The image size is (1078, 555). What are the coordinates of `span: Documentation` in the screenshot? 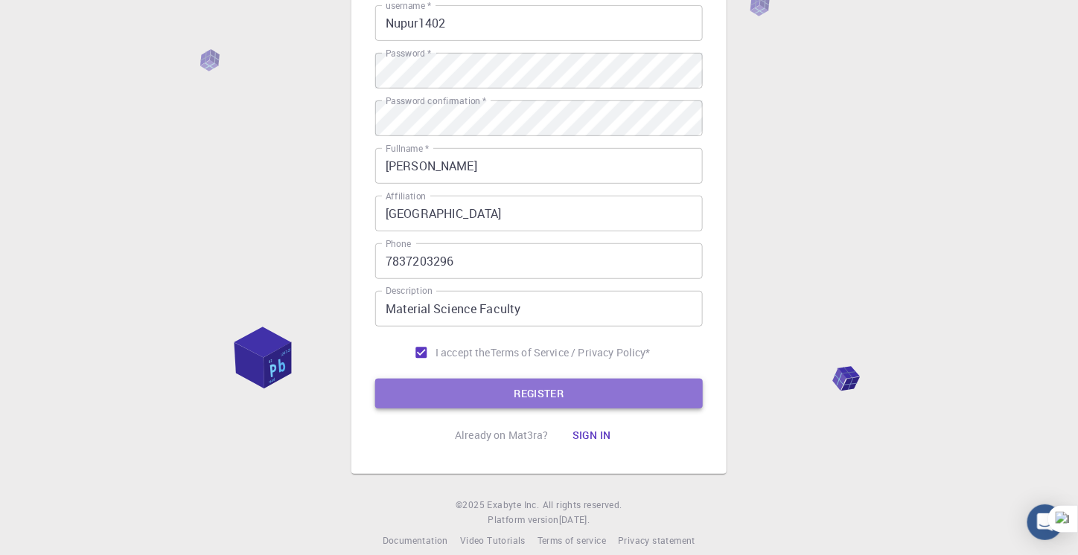 It's located at (415, 540).